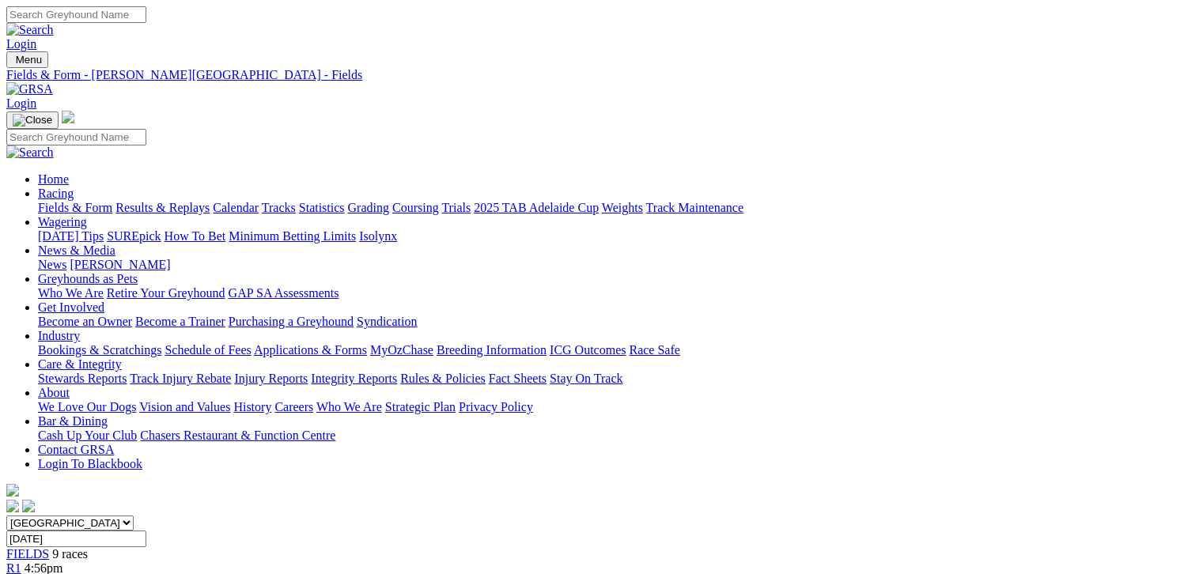 Image resolution: width=1203 pixels, height=574 pixels. Describe the element at coordinates (29, 89) in the screenshot. I see `img: GRSA` at that location.